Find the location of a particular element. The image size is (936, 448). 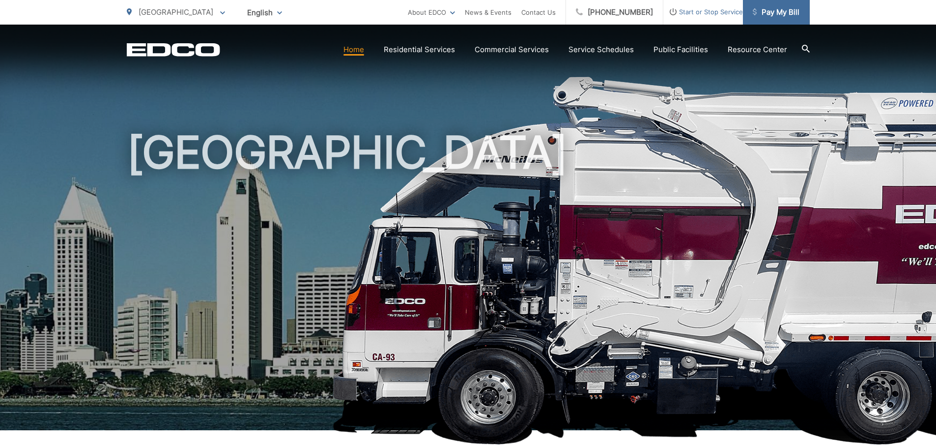

a: Public Facilities is located at coordinates (680, 50).